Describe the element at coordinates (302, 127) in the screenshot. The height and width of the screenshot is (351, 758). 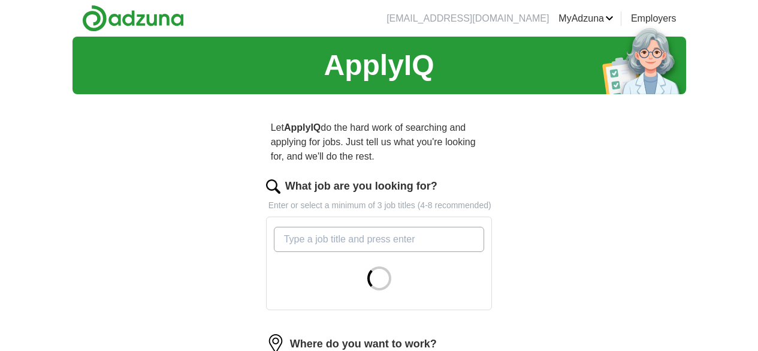
I see `strong: ApplyIQ` at that location.